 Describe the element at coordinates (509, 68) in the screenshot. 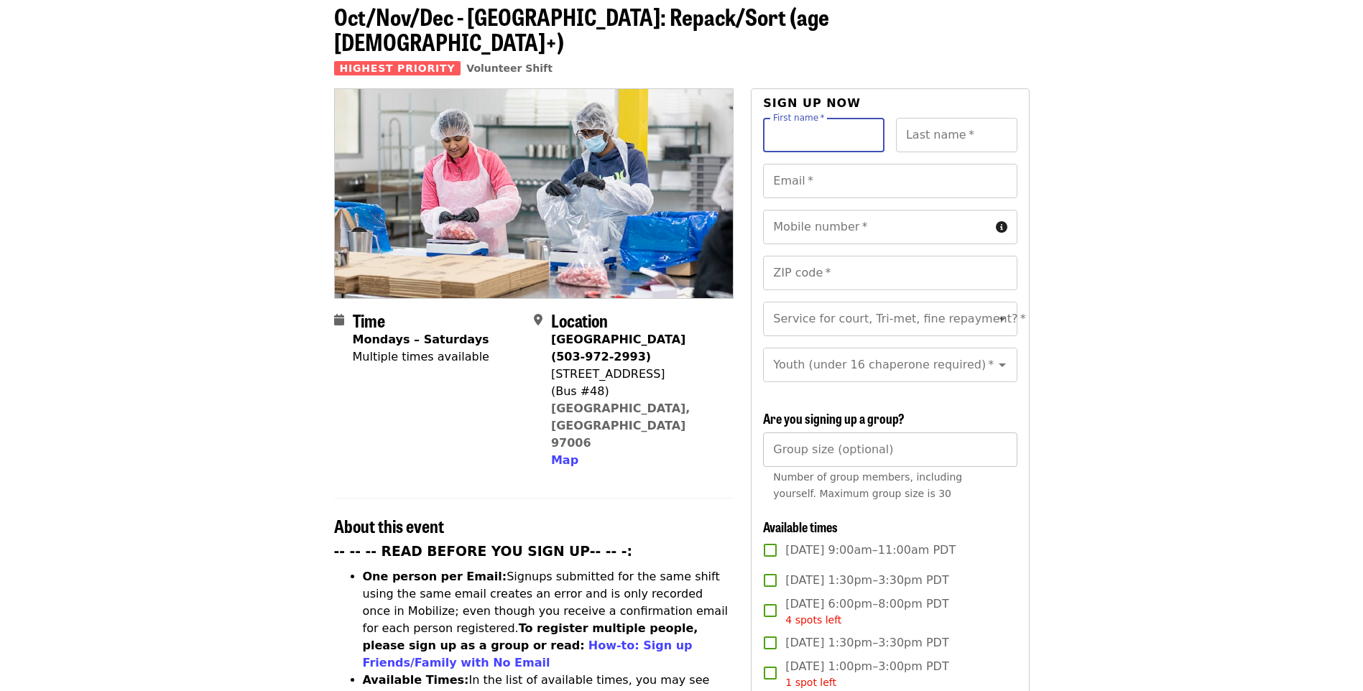

I see `span: Volunteer Shift` at that location.